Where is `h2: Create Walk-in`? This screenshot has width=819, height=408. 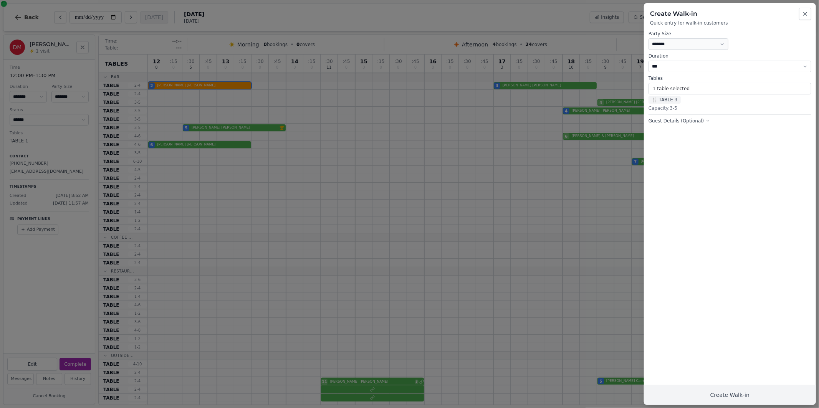
h2: Create Walk-in is located at coordinates (730, 14).